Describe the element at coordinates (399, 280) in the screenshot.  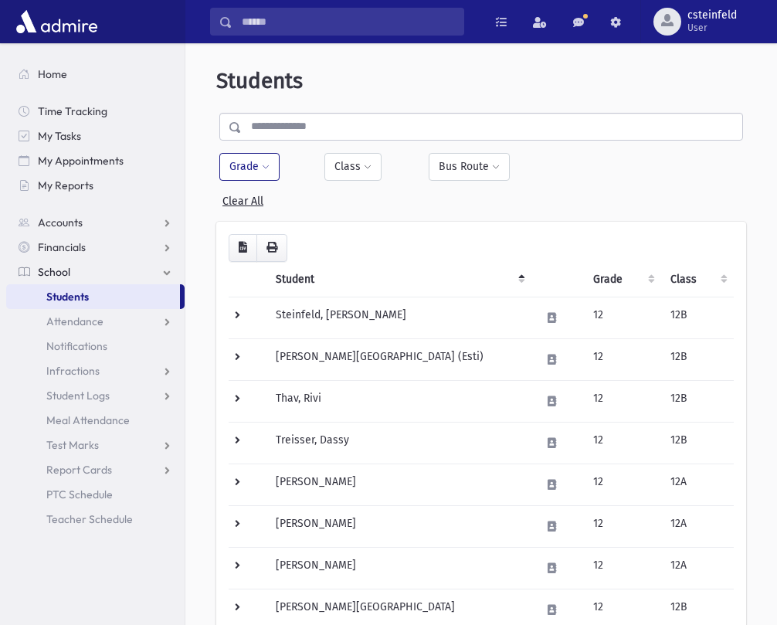
I see `th: Student: activate to sort column descending` at that location.